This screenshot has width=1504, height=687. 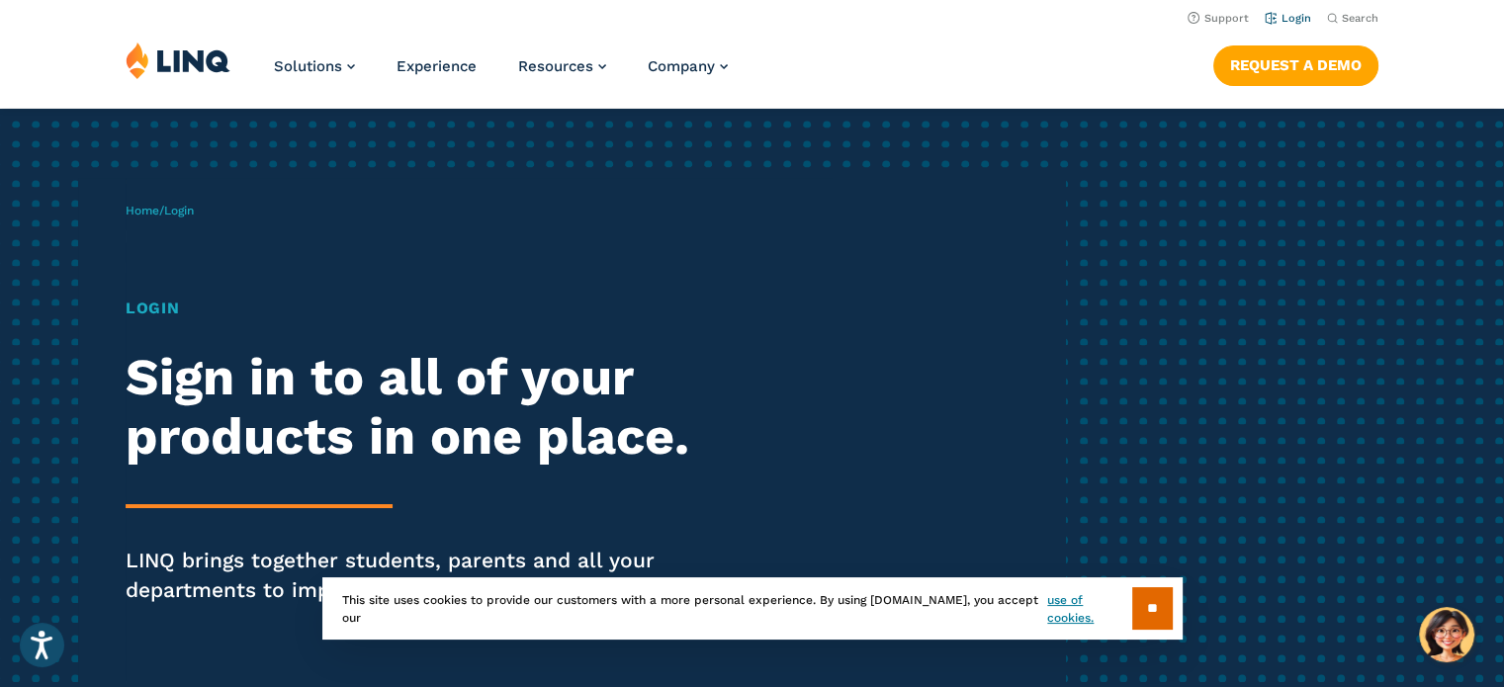 I want to click on button: Open Search Bar, so click(x=1352, y=18).